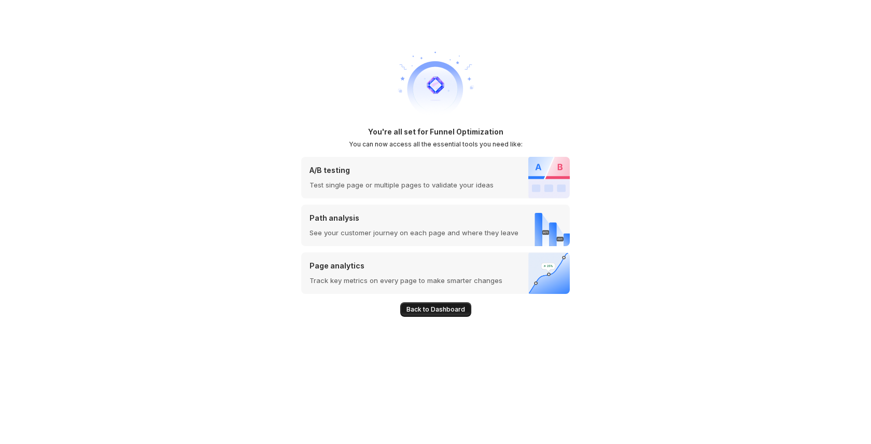 Image resolution: width=871 pixels, height=444 pixels. What do you see at coordinates (547, 225) in the screenshot?
I see `img: Path analysis` at bounding box center [547, 225].